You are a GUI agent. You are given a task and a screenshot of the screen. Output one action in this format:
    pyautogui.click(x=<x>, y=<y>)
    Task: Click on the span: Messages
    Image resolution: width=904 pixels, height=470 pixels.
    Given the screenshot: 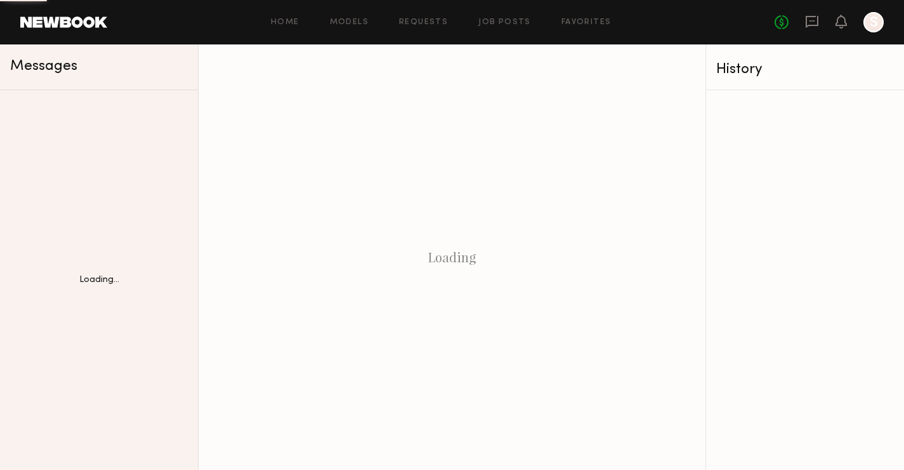 What is the action you would take?
    pyautogui.click(x=44, y=66)
    